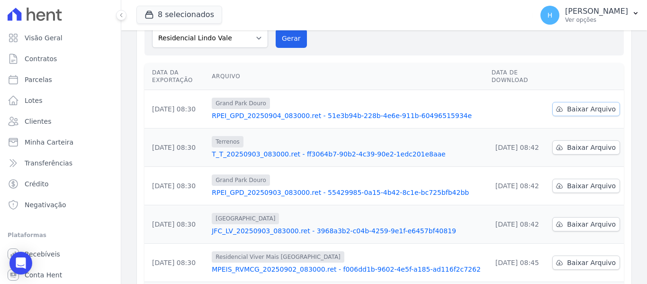  What do you see at coordinates (348, 116) in the screenshot?
I see `a: RPEI_GPD_20250904_083000.ret - 51e3b94b-228b-4e6e-911b-60496515934e` at bounding box center [348, 116].